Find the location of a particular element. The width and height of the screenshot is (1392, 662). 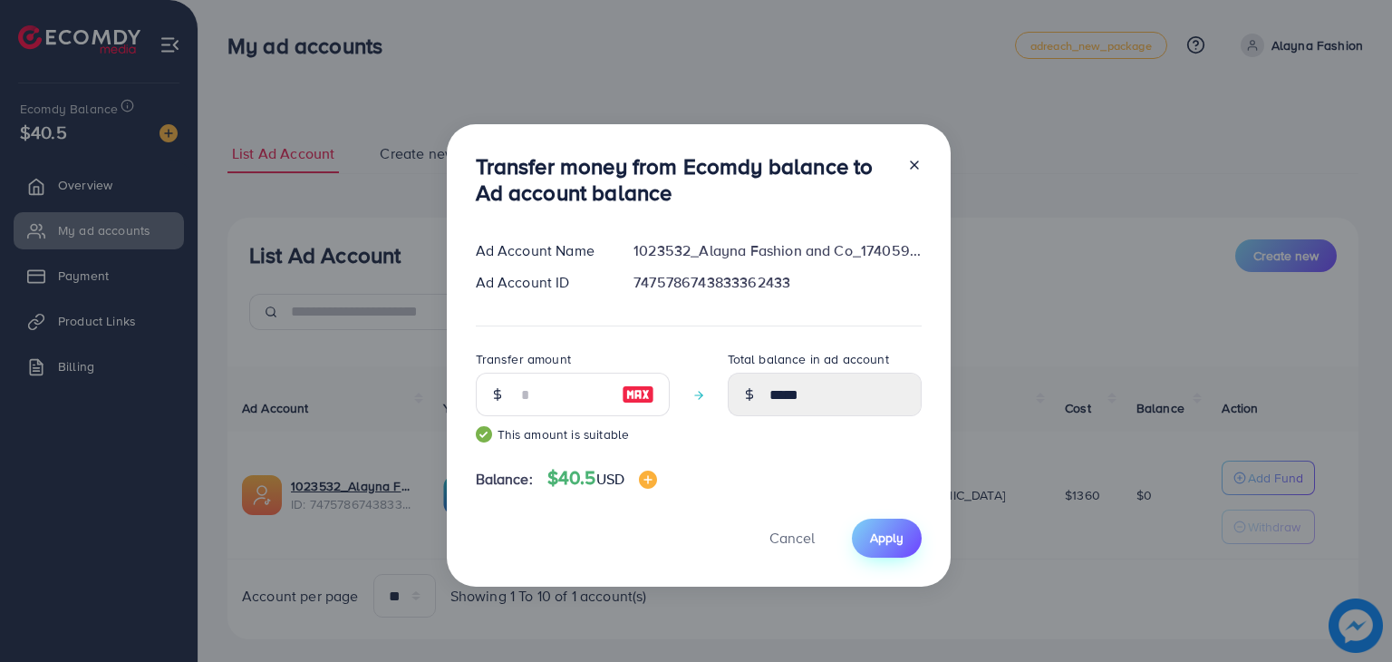

label: Transfer amount is located at coordinates (523, 359).